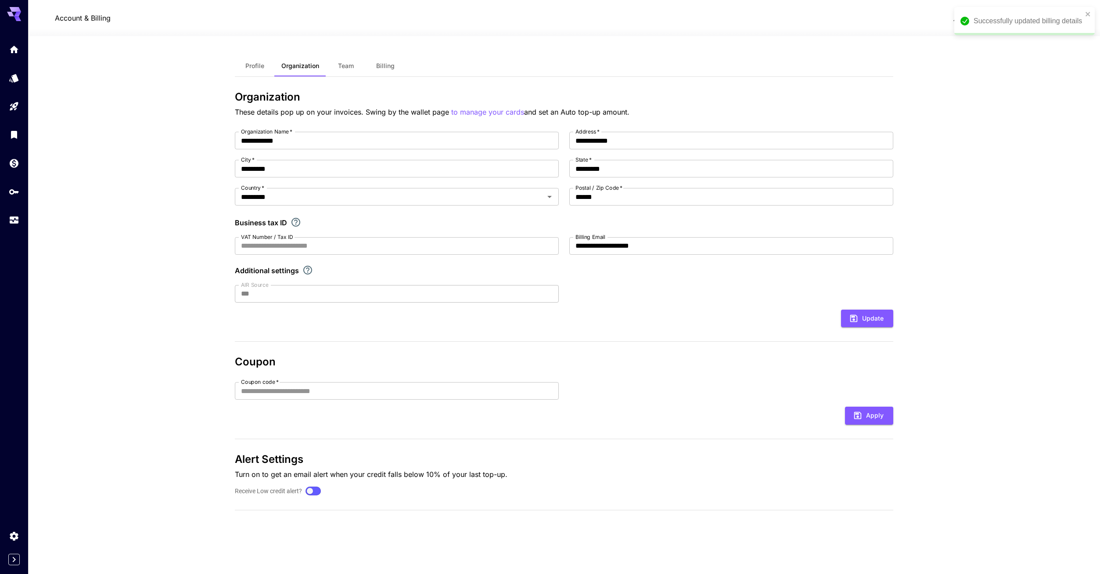  What do you see at coordinates (83, 18) in the screenshot?
I see `a: Account & Billing` at bounding box center [83, 18].